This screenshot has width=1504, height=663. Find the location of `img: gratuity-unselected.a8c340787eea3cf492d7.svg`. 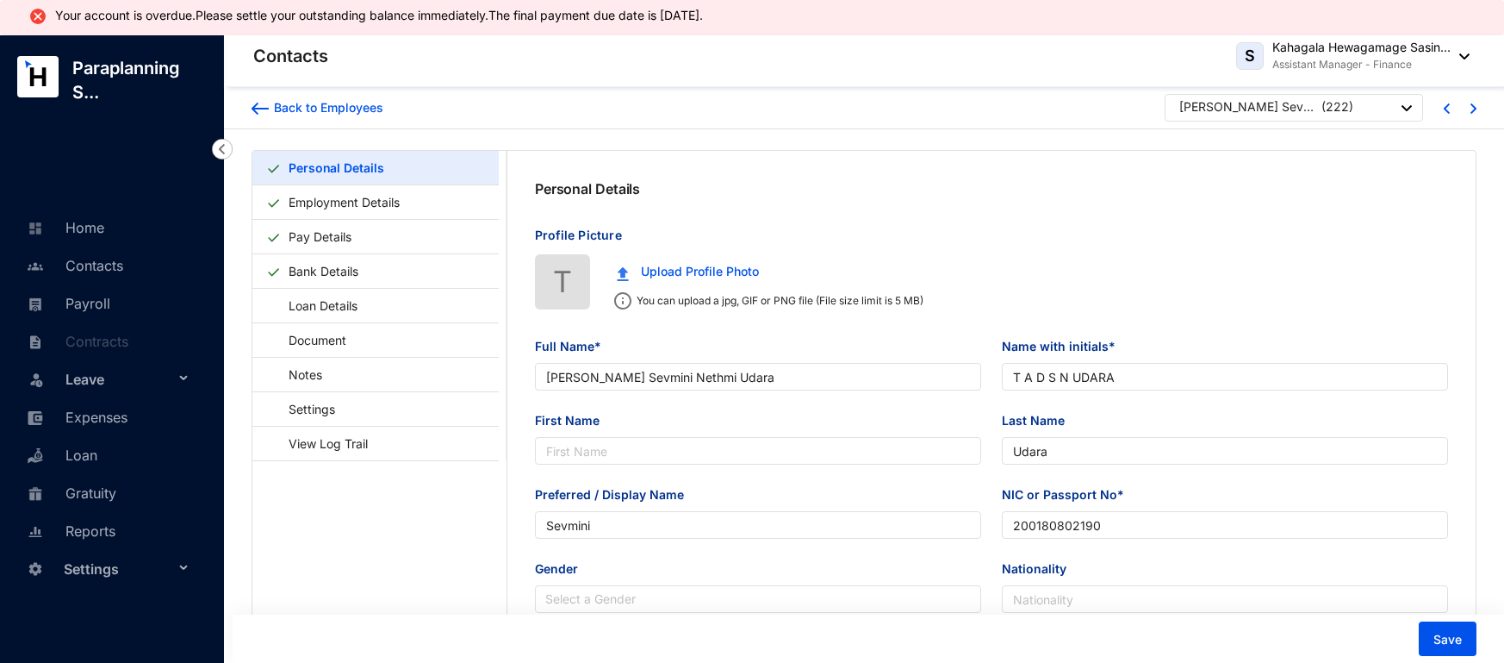

img: gratuity-unselected.a8c340787eea3cf492d7.svg is located at coordinates (35, 494).